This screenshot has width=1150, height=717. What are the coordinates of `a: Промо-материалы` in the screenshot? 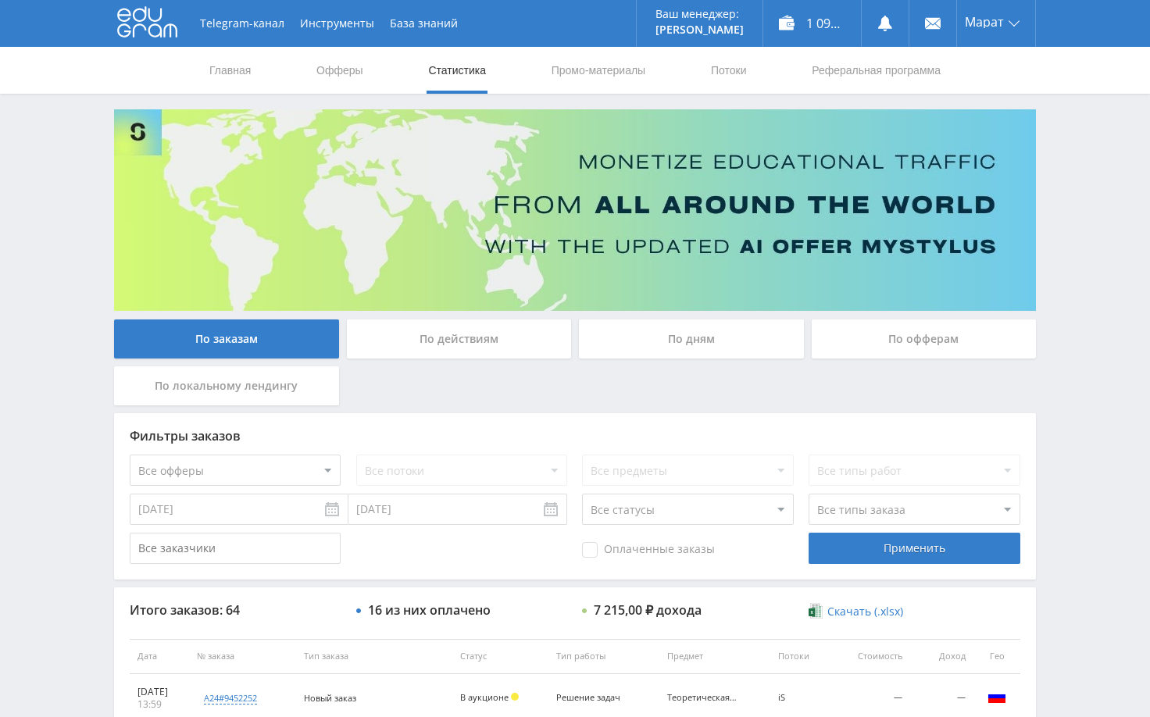 It's located at (598, 70).